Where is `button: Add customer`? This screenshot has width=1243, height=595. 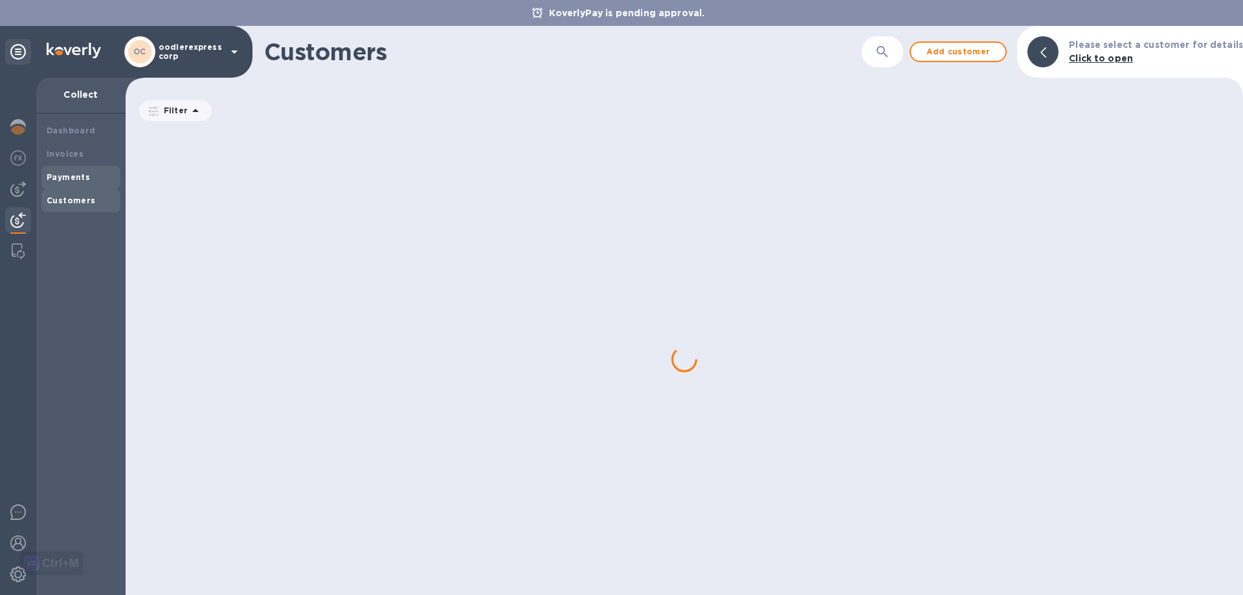 button: Add customer is located at coordinates (958, 52).